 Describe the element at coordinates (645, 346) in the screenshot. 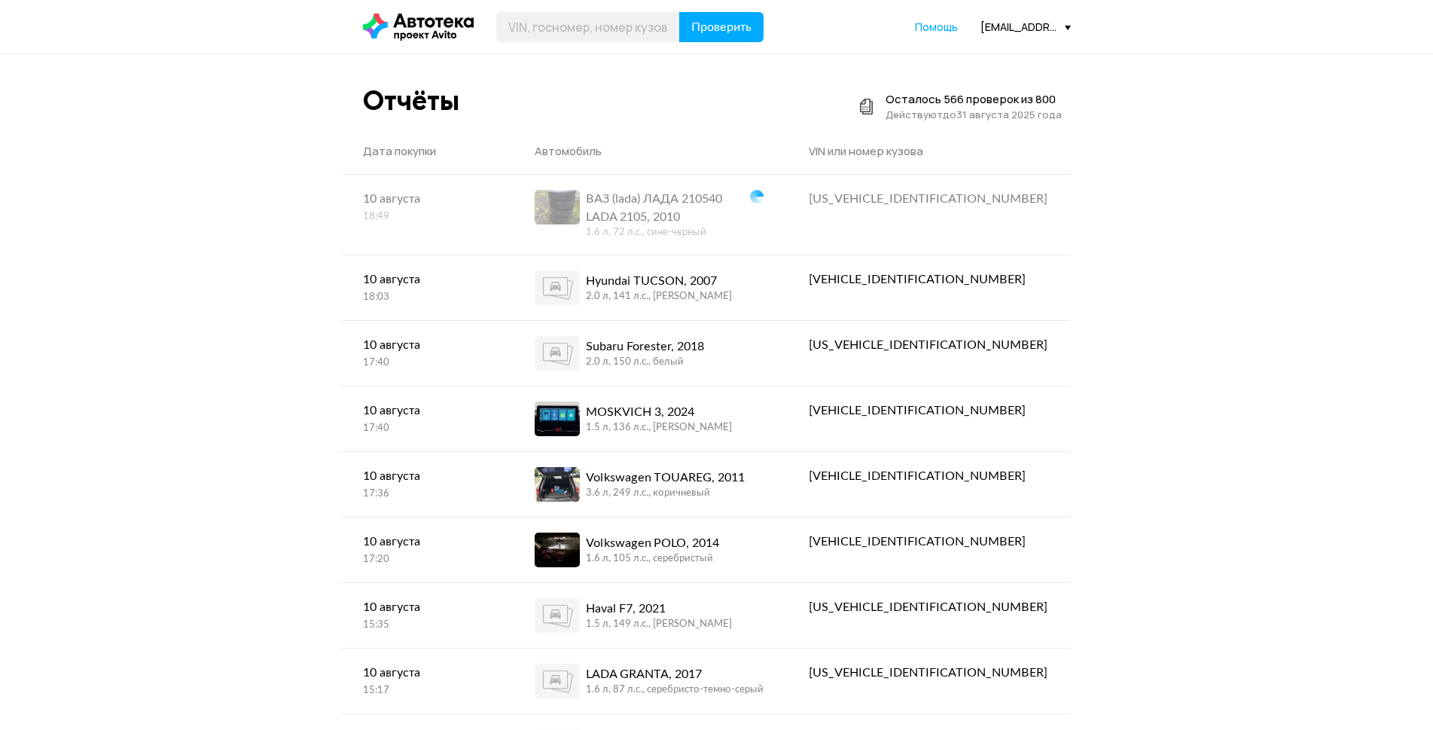

I see `div: Subaru Forester, 2018` at that location.